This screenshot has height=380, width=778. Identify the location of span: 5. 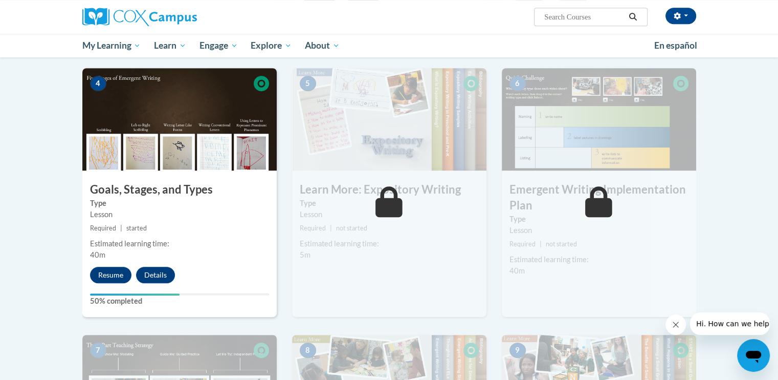
(308, 83).